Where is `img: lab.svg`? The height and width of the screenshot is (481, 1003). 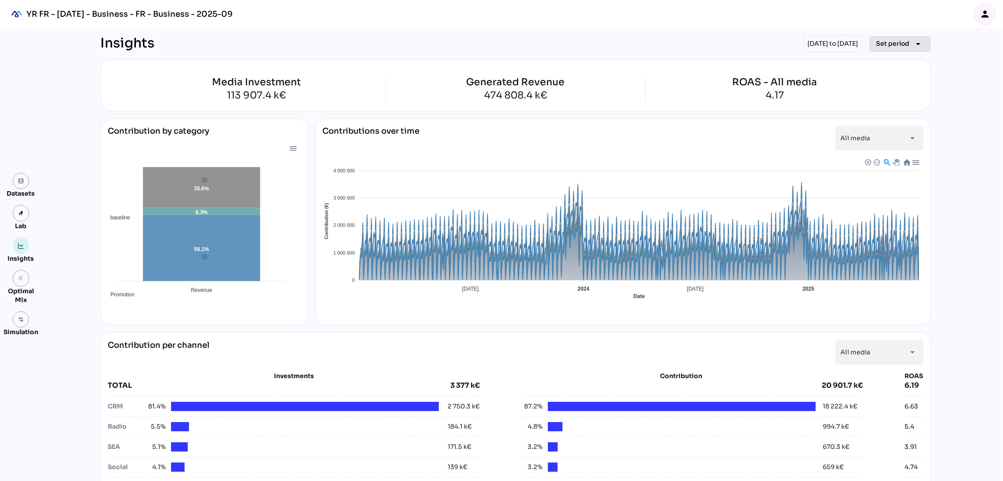 img: lab.svg is located at coordinates (21, 213).